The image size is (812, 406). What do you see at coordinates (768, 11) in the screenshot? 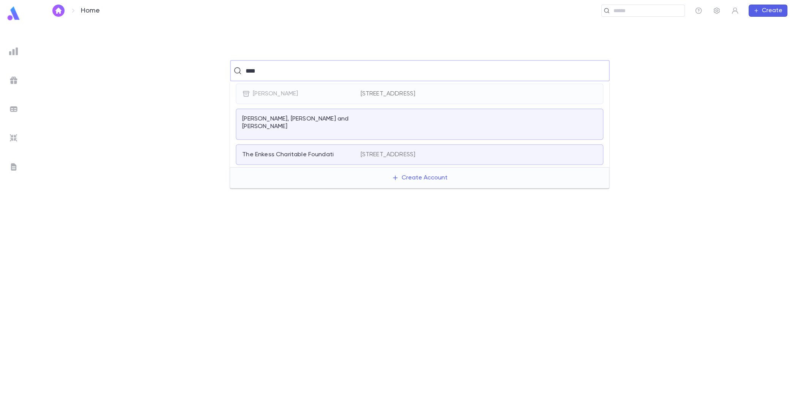
I see `button: Create` at bounding box center [768, 11].